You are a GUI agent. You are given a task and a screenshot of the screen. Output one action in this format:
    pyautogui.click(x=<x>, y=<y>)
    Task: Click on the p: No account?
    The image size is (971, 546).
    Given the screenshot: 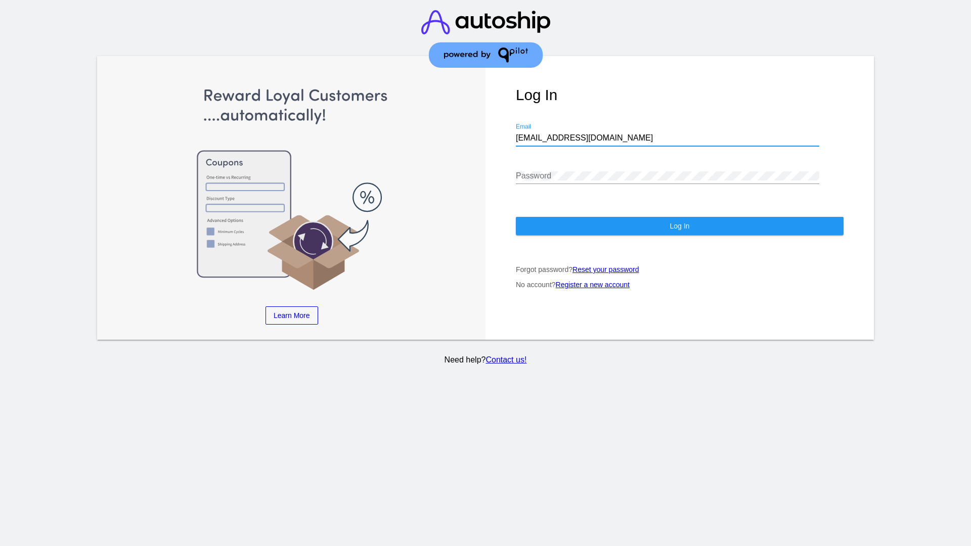 What is the action you would take?
    pyautogui.click(x=679, y=285)
    